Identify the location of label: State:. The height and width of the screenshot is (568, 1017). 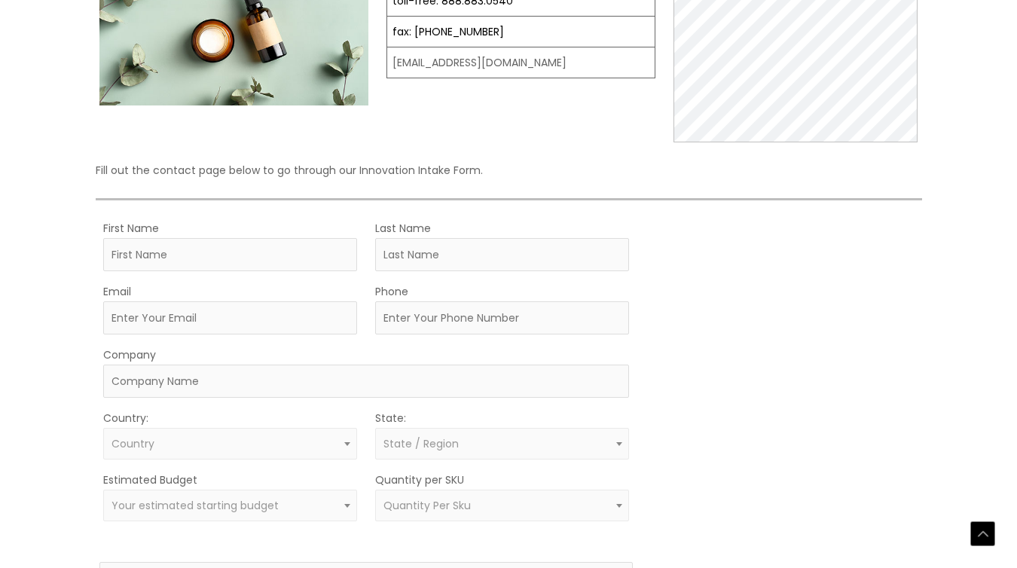
(390, 418).